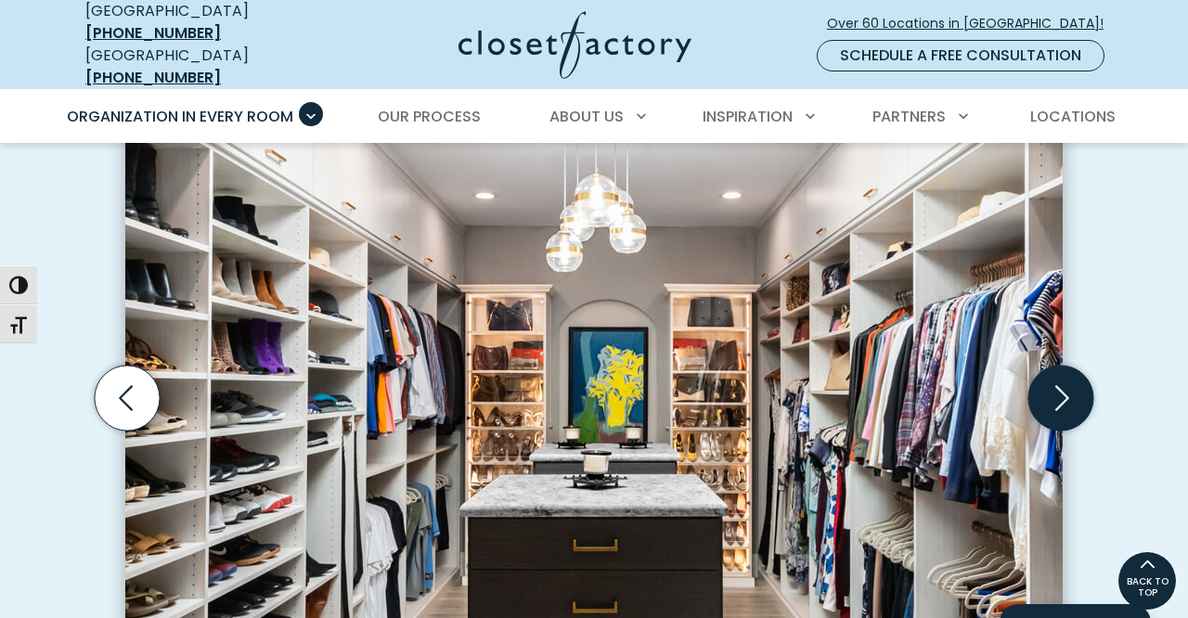 The image size is (1188, 618). What do you see at coordinates (747, 116) in the screenshot?
I see `span: Inspiration` at bounding box center [747, 116].